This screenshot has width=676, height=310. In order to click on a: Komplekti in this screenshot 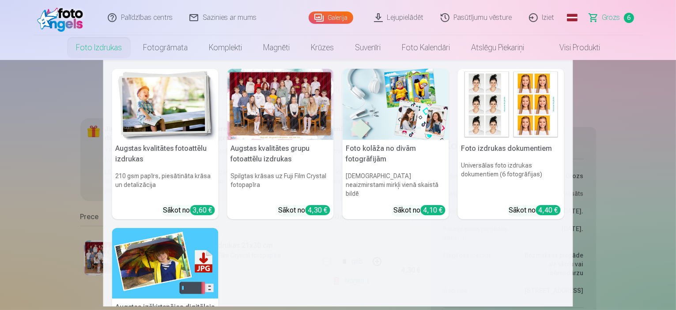, I will do `click(225, 48)`.